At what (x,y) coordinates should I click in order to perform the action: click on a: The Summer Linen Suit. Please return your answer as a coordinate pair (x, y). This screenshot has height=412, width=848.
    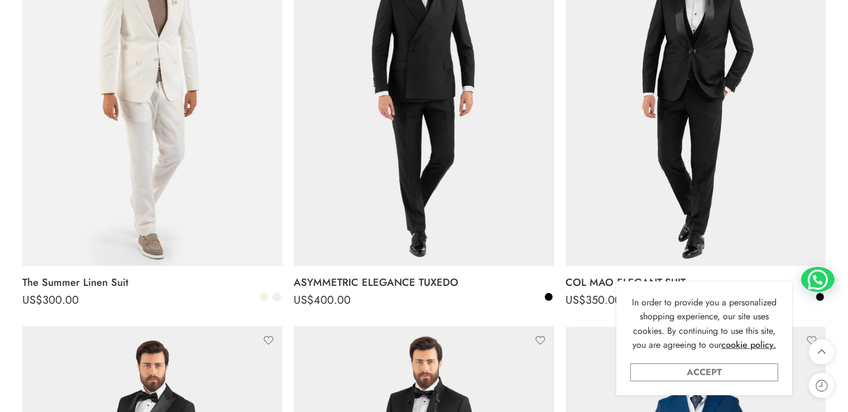
    Looking at the image, I should click on (152, 283).